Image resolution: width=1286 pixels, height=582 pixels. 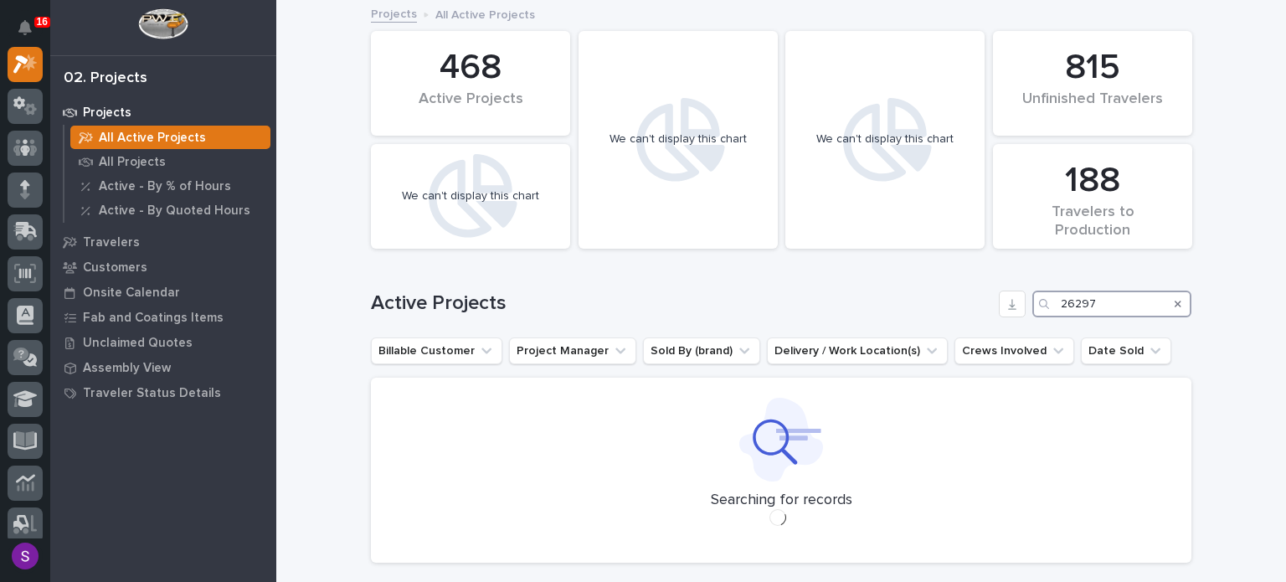 I want to click on p: All Projects, so click(x=132, y=162).